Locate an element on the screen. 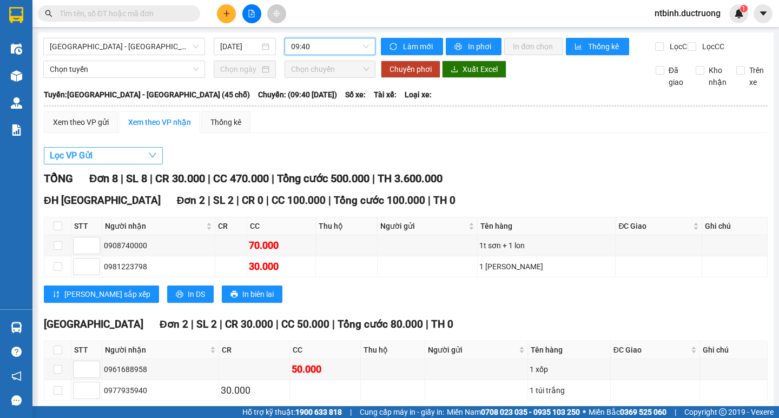 This screenshot has height=418, width=779. span: In biên lai is located at coordinates (258, 294).